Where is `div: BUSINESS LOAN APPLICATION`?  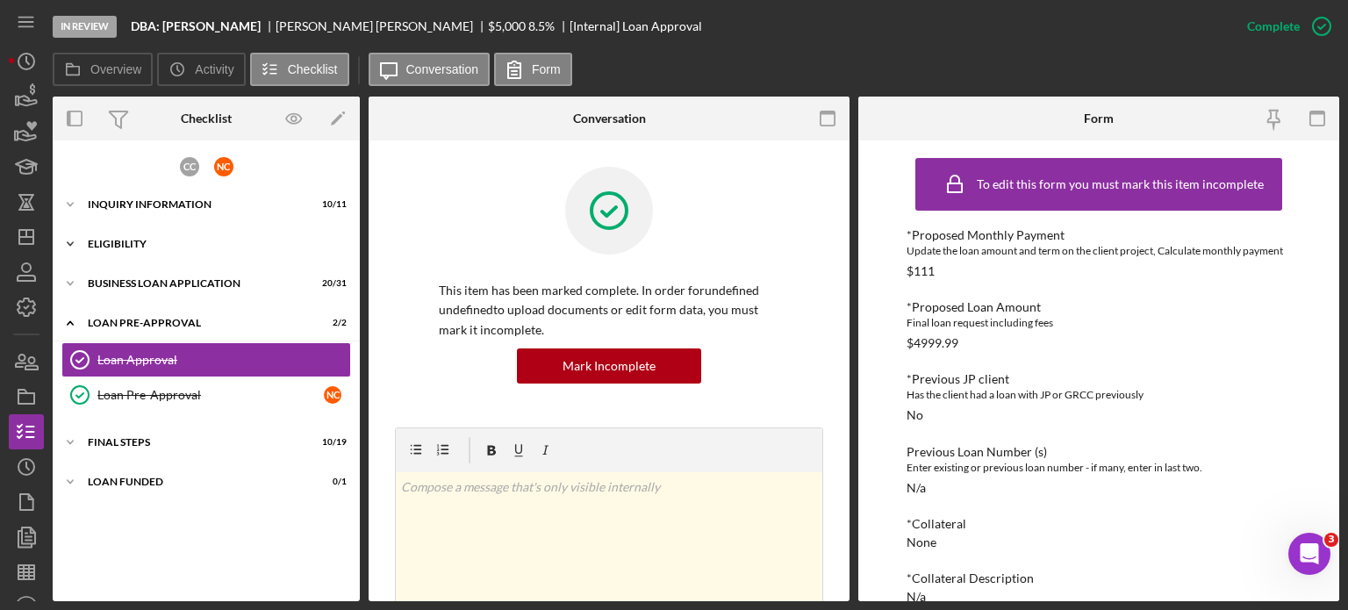 div: BUSINESS LOAN APPLICATION is located at coordinates (195, 283).